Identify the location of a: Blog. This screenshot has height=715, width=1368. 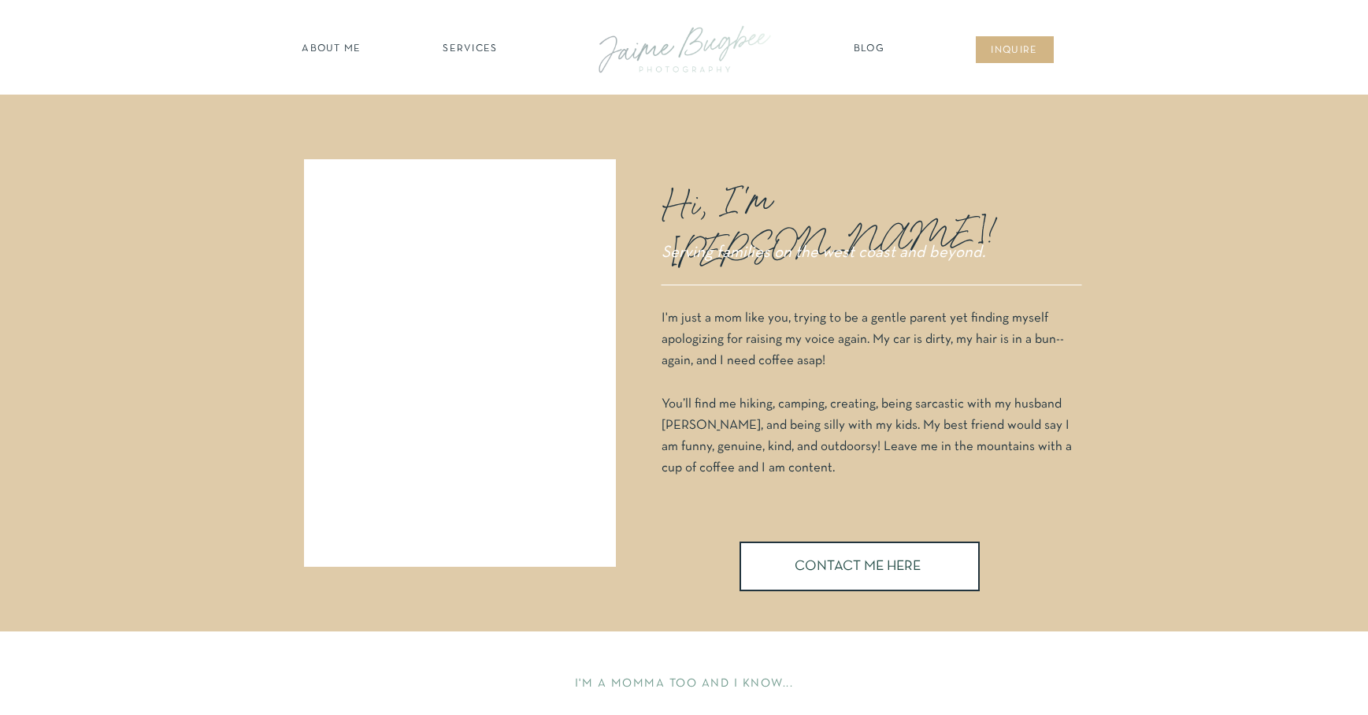
(870, 50).